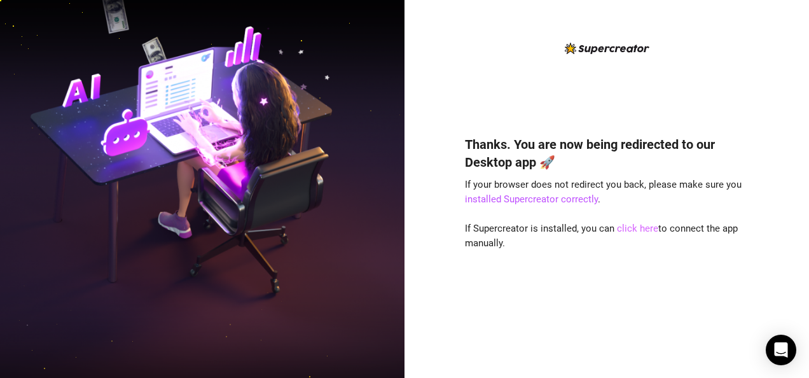  What do you see at coordinates (603, 192) in the screenshot?
I see `span: If your browser does not redirect you back, please make sure you .` at bounding box center [603, 192].